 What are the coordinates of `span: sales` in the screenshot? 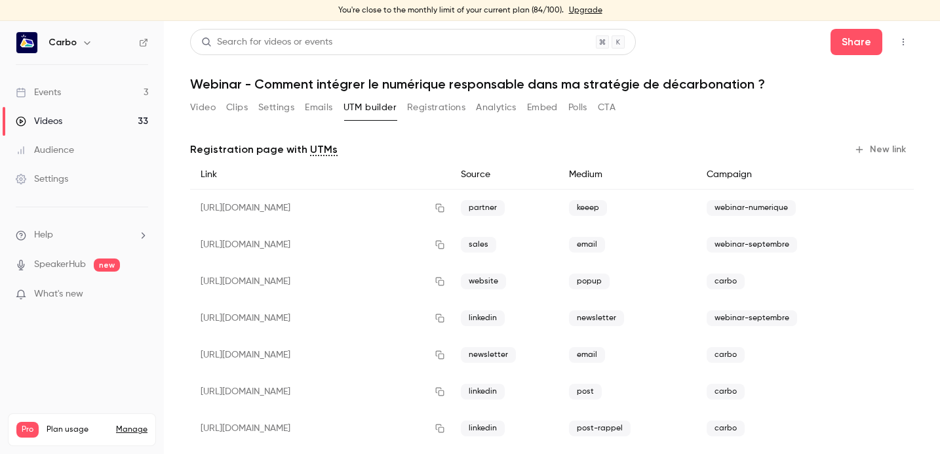 It's located at (479, 245).